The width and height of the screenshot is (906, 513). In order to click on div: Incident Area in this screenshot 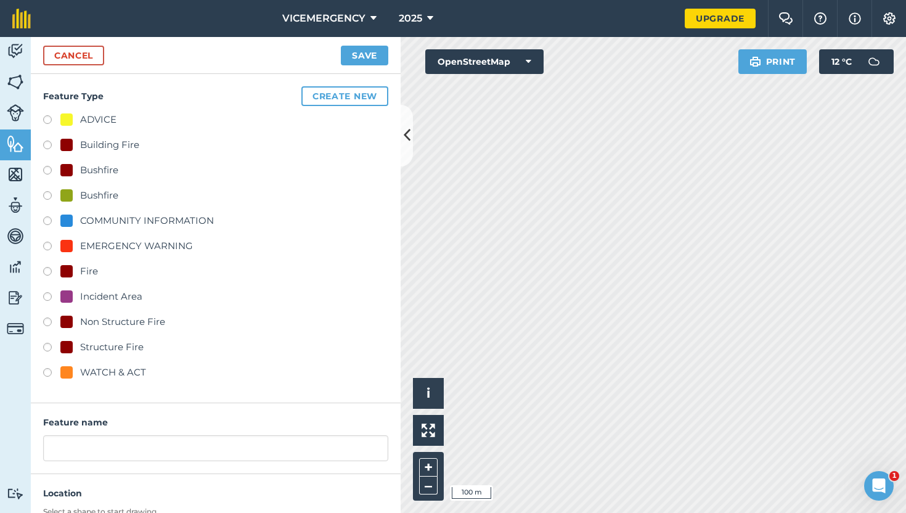, I will do `click(111, 297)`.